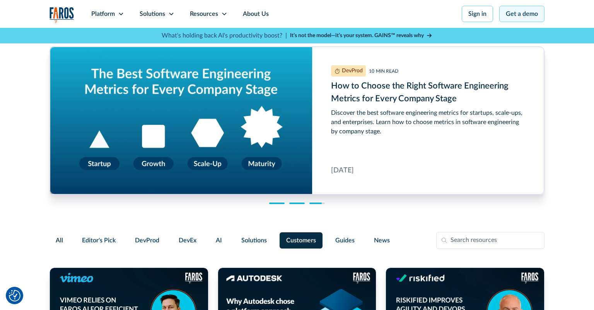 The image size is (594, 310). Describe the element at coordinates (15, 296) in the screenshot. I see `button: Cookie Settings` at that location.